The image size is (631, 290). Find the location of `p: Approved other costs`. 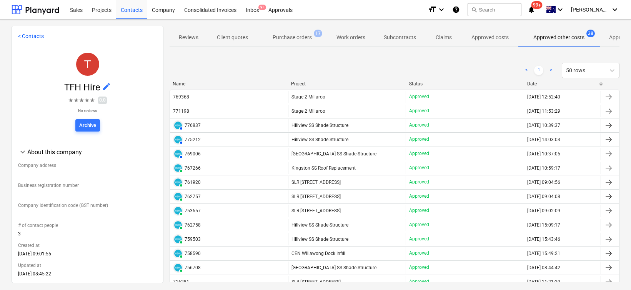

p: Approved other costs is located at coordinates (558, 37).